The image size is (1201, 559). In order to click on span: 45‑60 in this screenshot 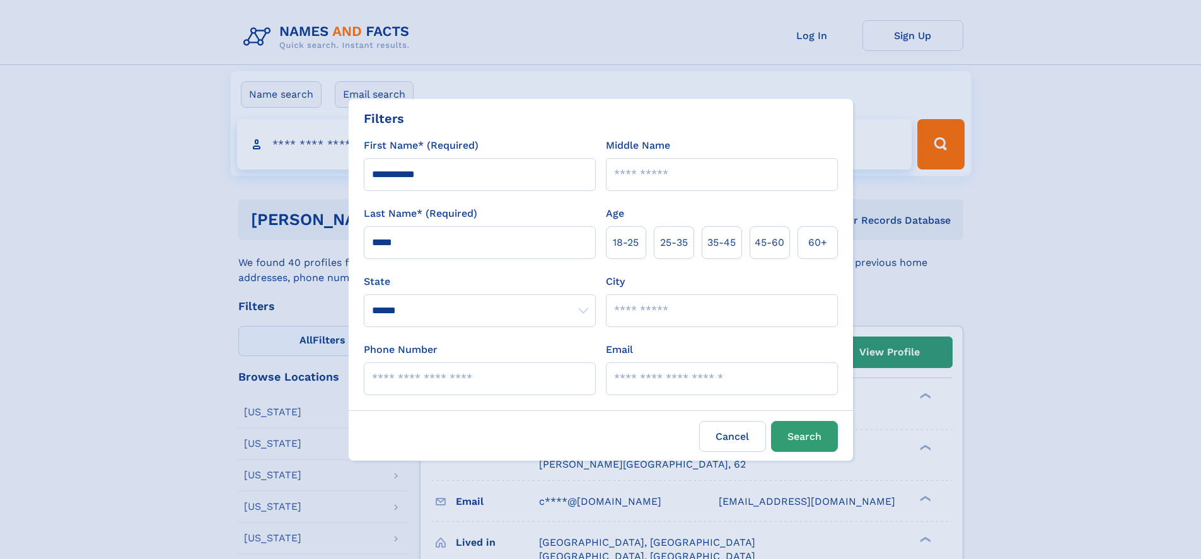, I will do `click(769, 243)`.